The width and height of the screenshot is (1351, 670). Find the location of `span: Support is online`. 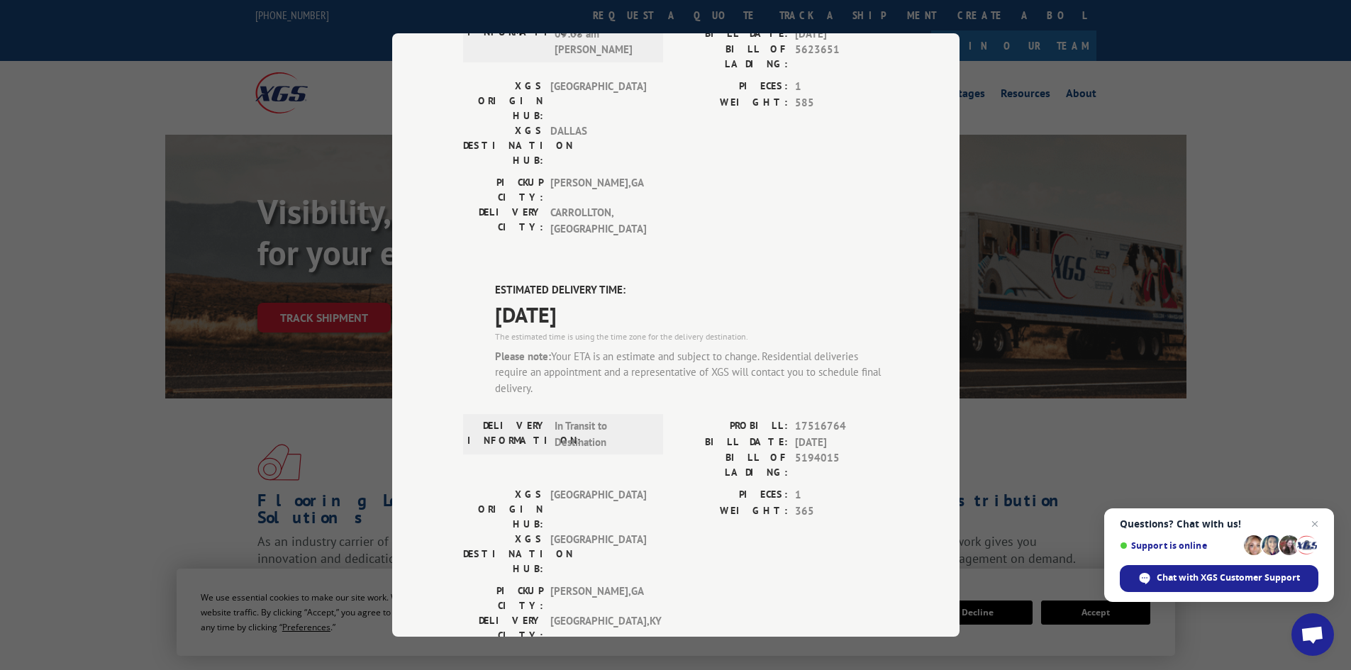

span: Support is online is located at coordinates (1179, 545).